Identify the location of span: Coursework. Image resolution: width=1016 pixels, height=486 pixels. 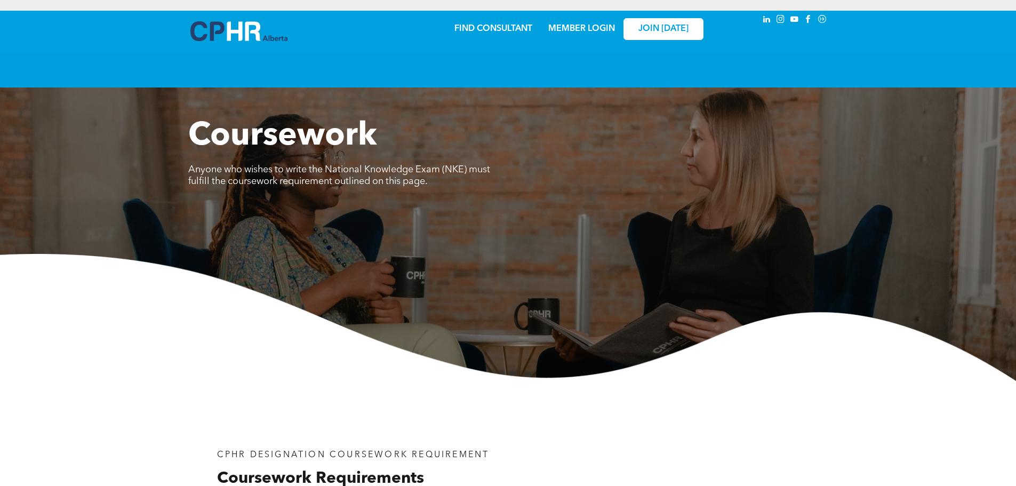
(283, 137).